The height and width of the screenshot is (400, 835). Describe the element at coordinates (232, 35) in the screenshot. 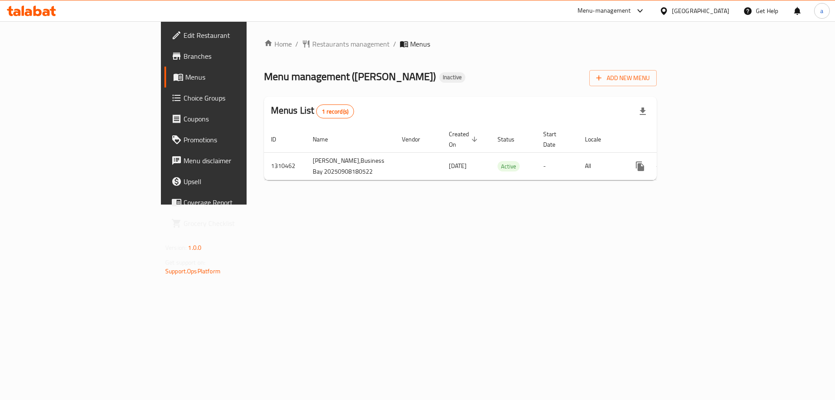

I see `a: Edit Restaurant` at that location.